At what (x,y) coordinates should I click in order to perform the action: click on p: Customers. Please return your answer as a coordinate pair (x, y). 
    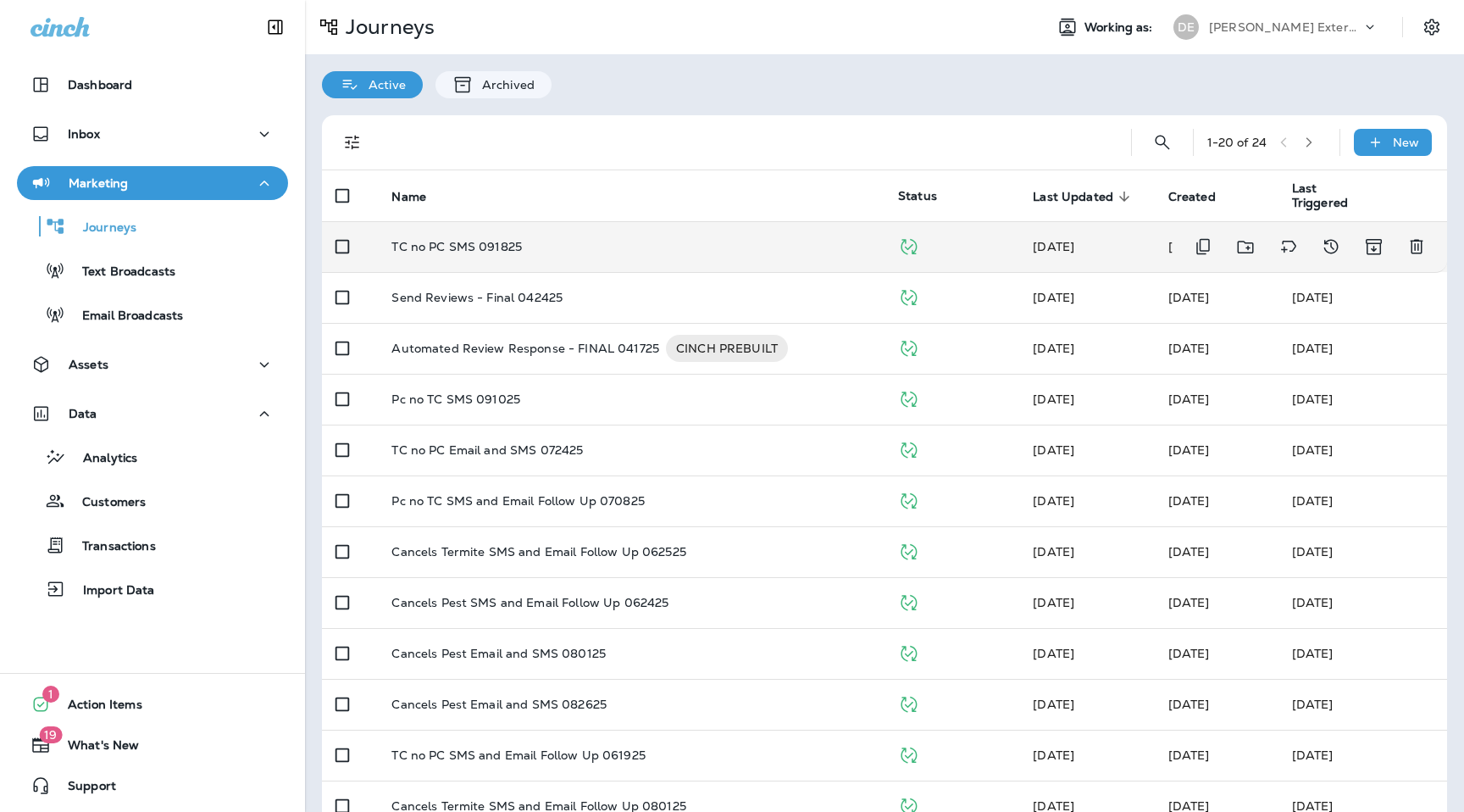
    Looking at the image, I should click on (105, 502).